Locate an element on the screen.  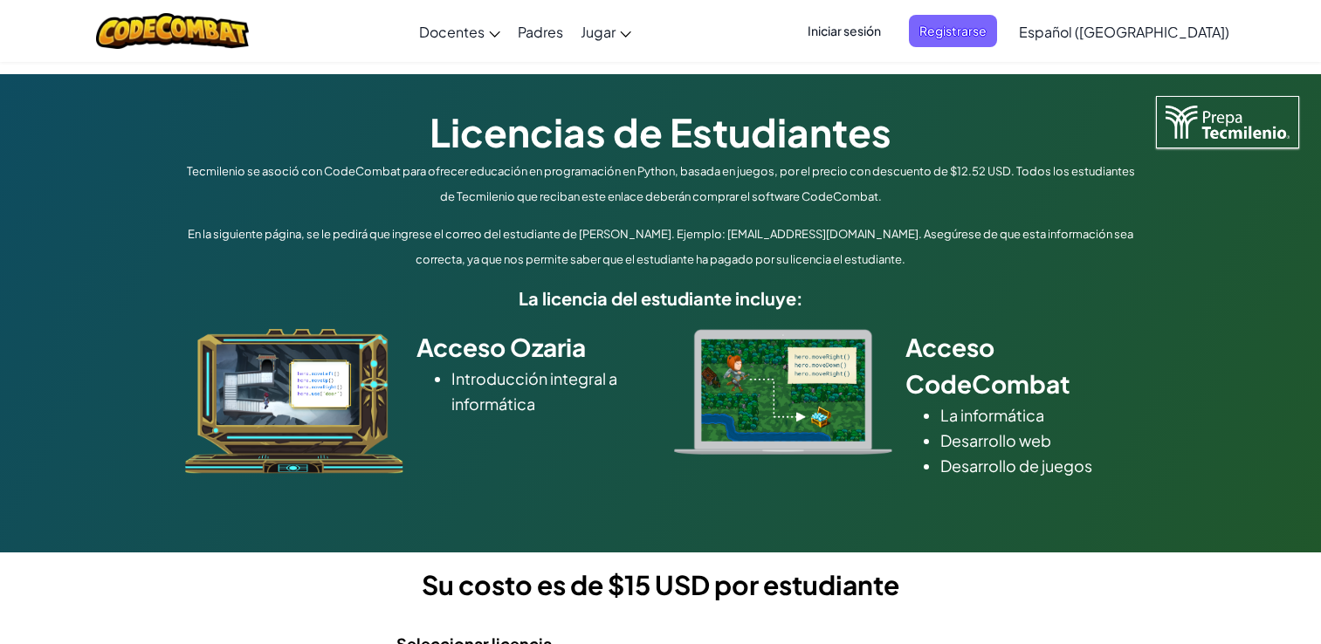
h2: Acceso Ozaria is located at coordinates (532, 347).